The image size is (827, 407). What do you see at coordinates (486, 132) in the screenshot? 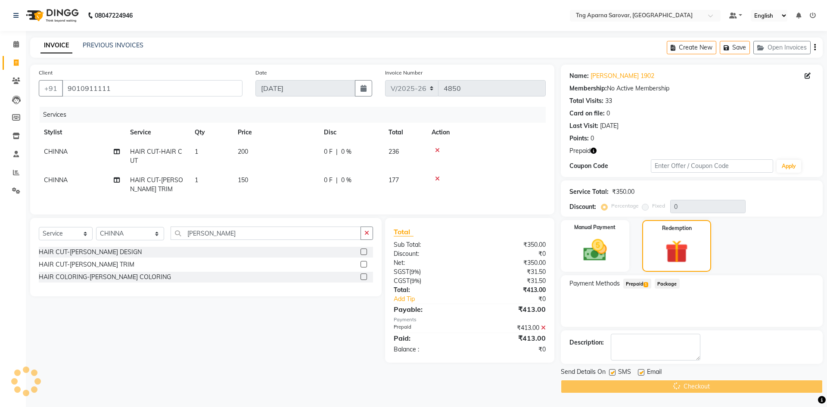
I see `th: Action` at bounding box center [486, 132].